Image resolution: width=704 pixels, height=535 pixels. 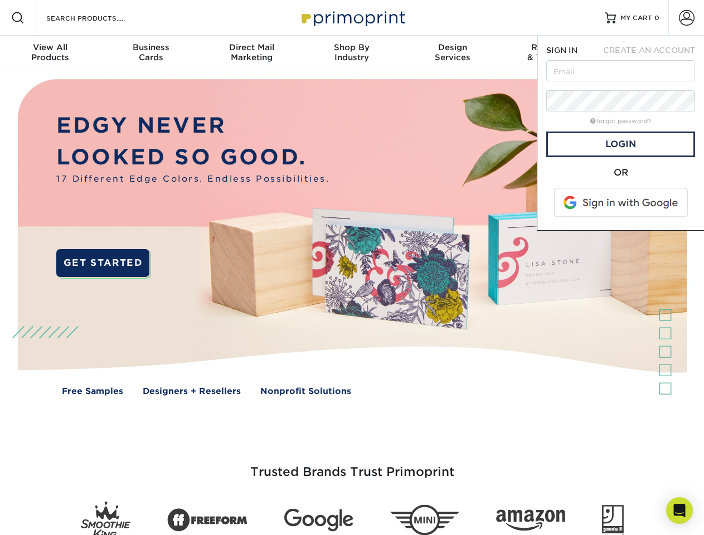 What do you see at coordinates (319, 520) in the screenshot?
I see `img: Google` at bounding box center [319, 520].